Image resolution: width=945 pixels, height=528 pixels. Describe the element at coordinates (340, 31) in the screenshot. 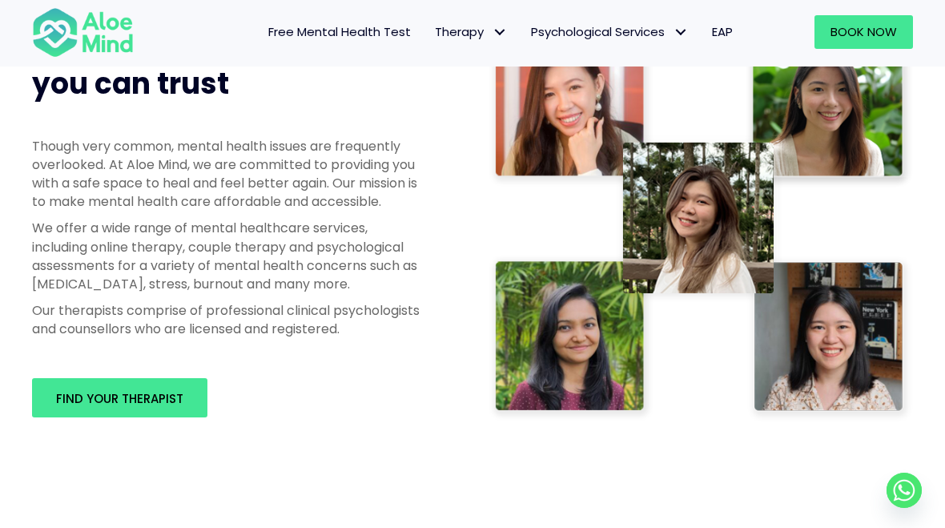

I see `span: Free Mental Health Test` at that location.